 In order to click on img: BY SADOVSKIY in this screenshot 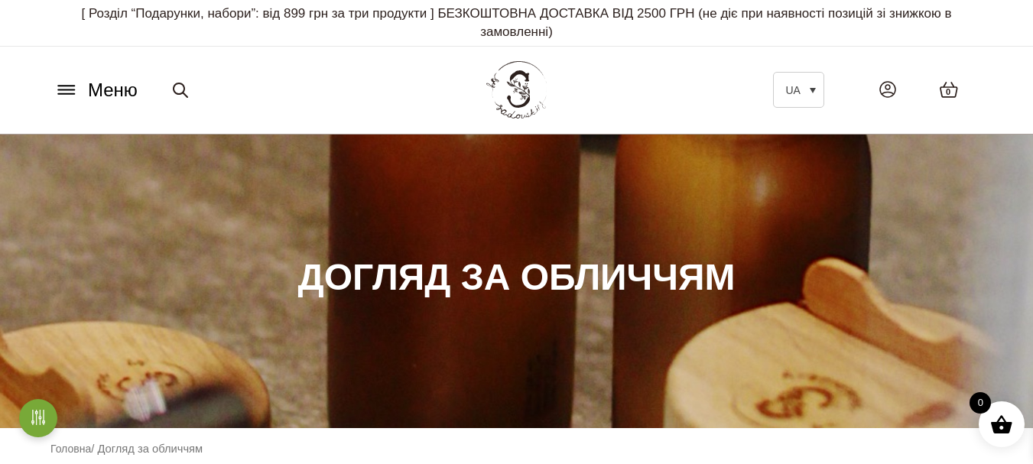, I will do `click(517, 89)`.